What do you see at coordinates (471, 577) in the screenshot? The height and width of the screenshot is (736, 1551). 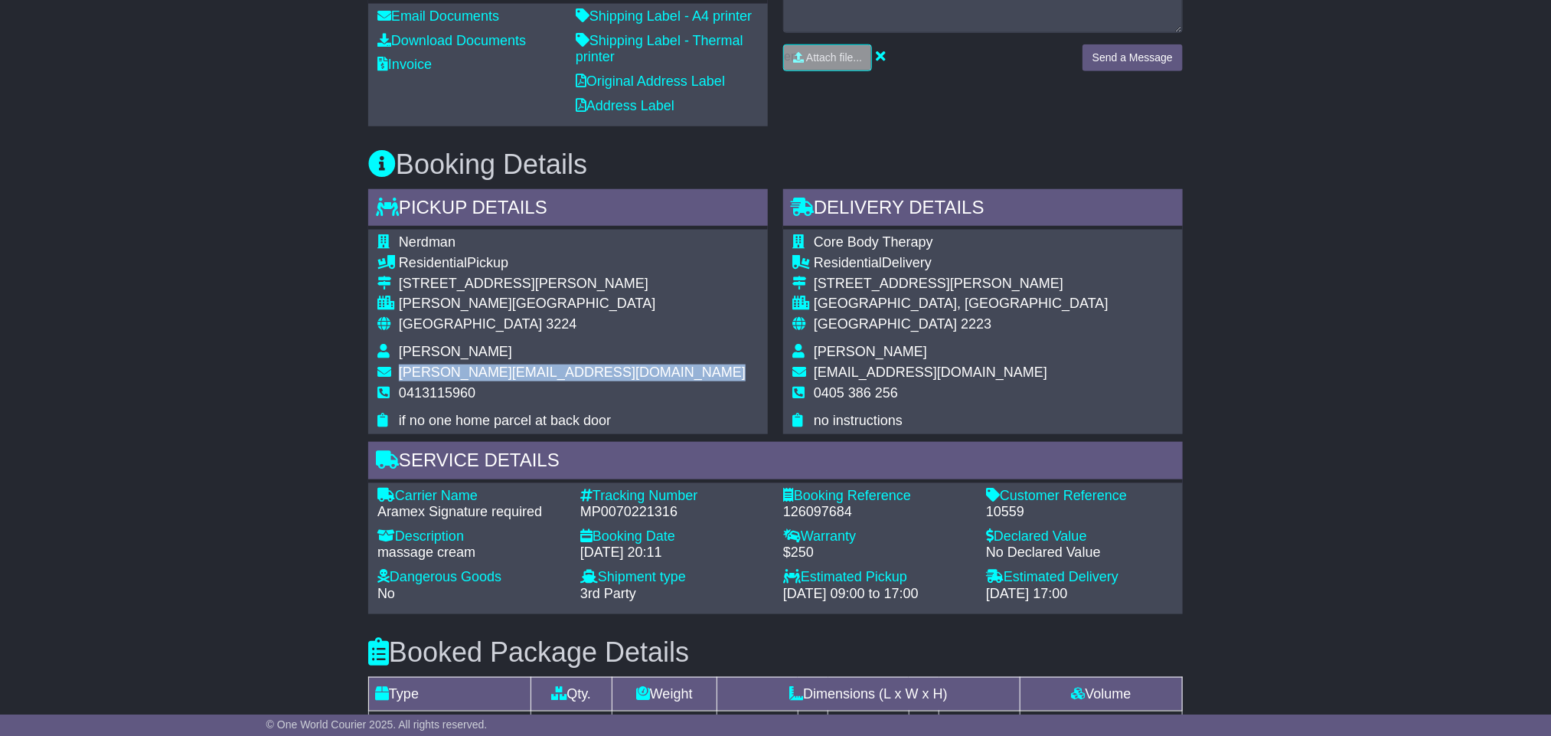 I see `div: Dangerous Goods` at bounding box center [471, 577].